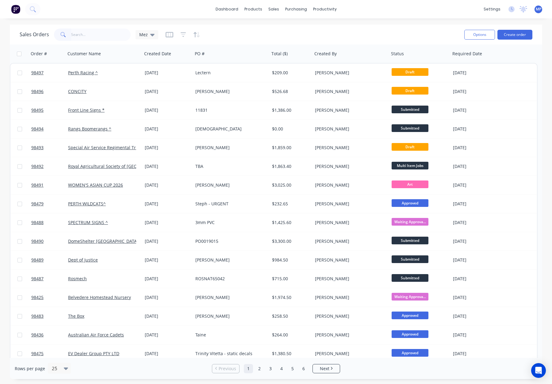  I want to click on div: products, so click(254, 9).